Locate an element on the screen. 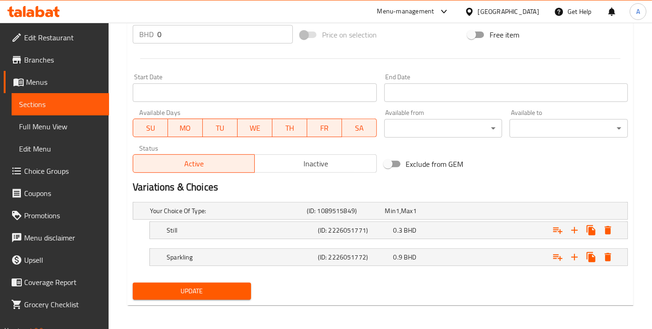 The image size is (652, 329). span: Full Menu View is located at coordinates (60, 127).